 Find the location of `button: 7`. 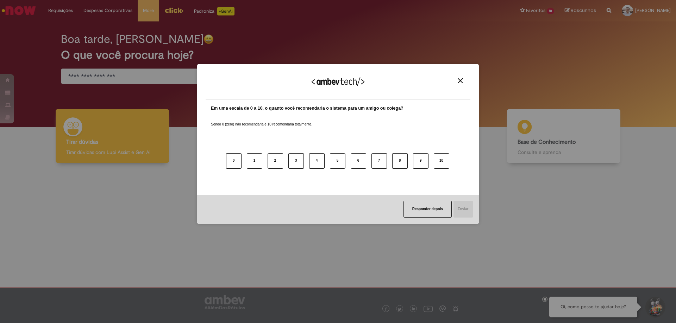

button: 7 is located at coordinates (379, 161).